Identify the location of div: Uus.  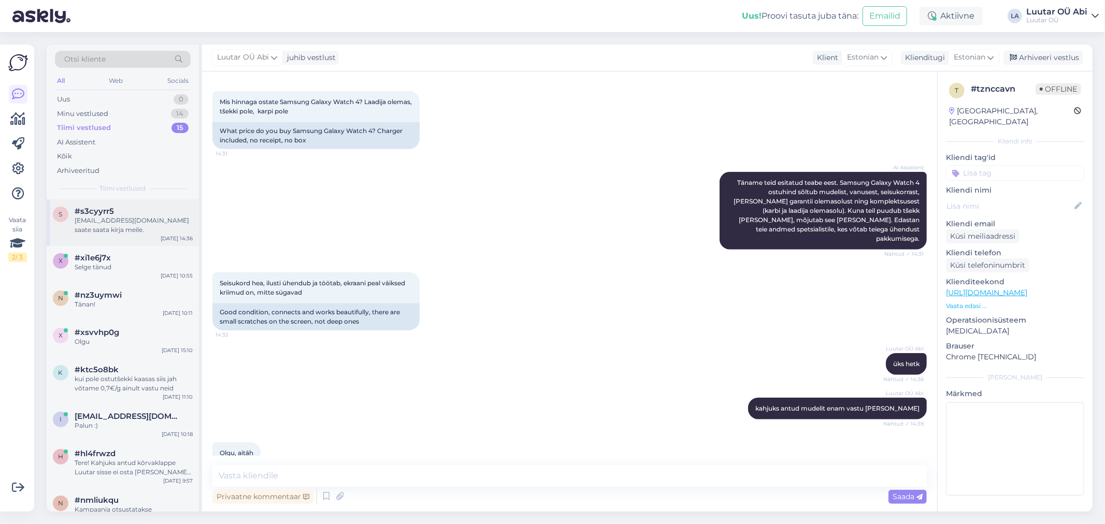
(63, 99).